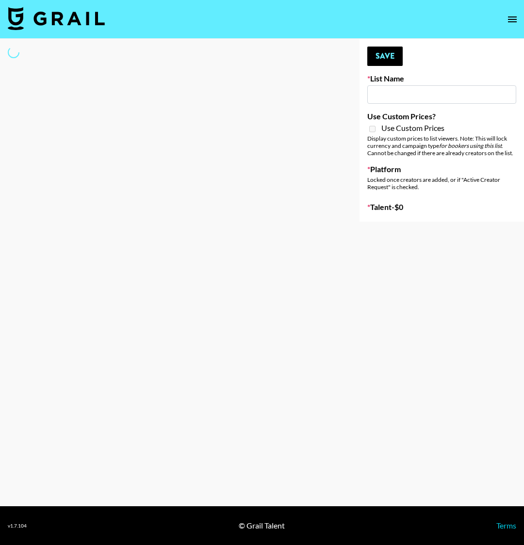 Image resolution: width=524 pixels, height=545 pixels. What do you see at coordinates (441, 145) in the screenshot?
I see `div: Display custom prices to list viewers. Note: This will lock currency and campaign type . Cannot b...` at bounding box center [441, 145].